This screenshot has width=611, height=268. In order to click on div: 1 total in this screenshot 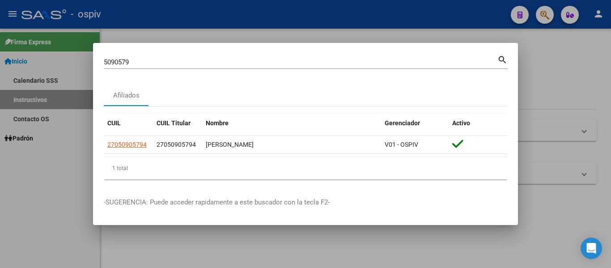, I will do `click(305, 168)`.